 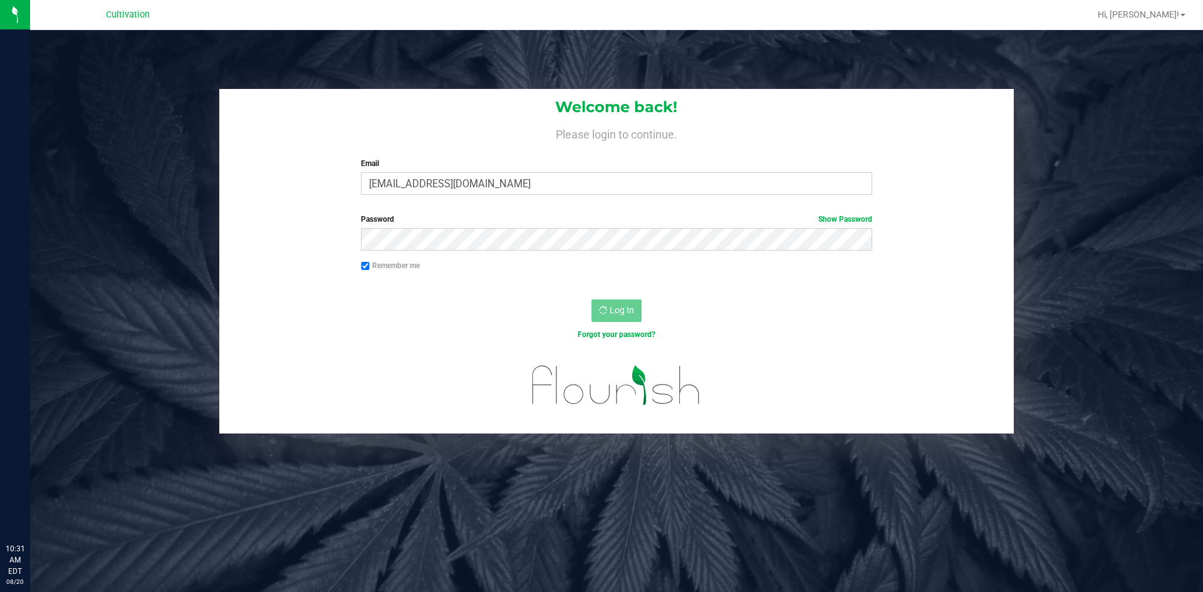 What do you see at coordinates (616, 107) in the screenshot?
I see `h1: Welcome back!` at bounding box center [616, 107].